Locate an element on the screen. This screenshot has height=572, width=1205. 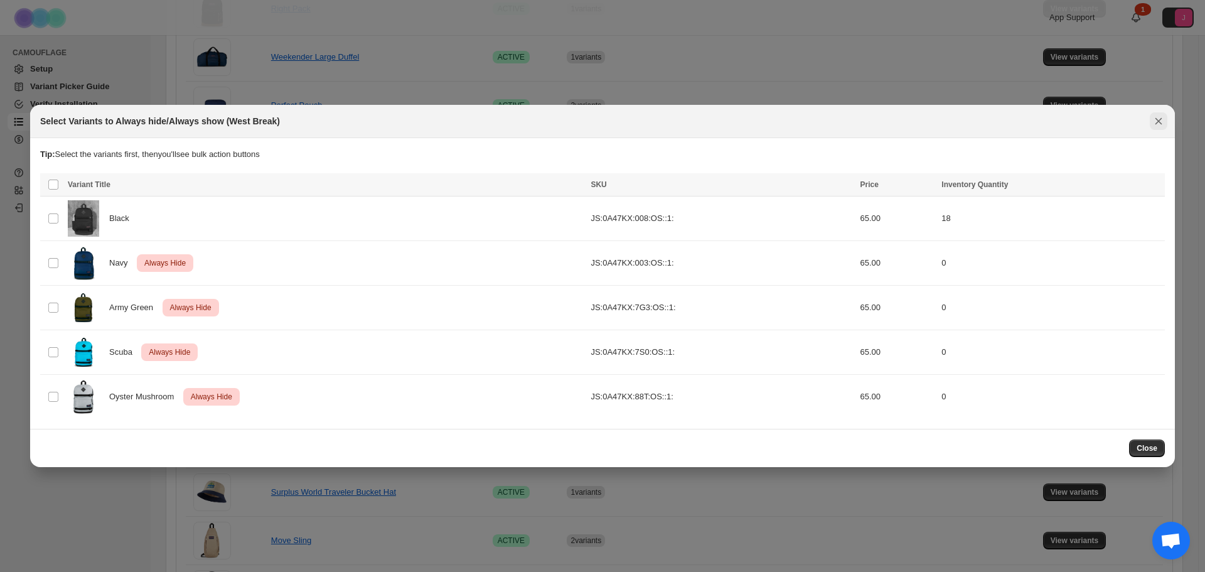
span: Black is located at coordinates (122, 218).